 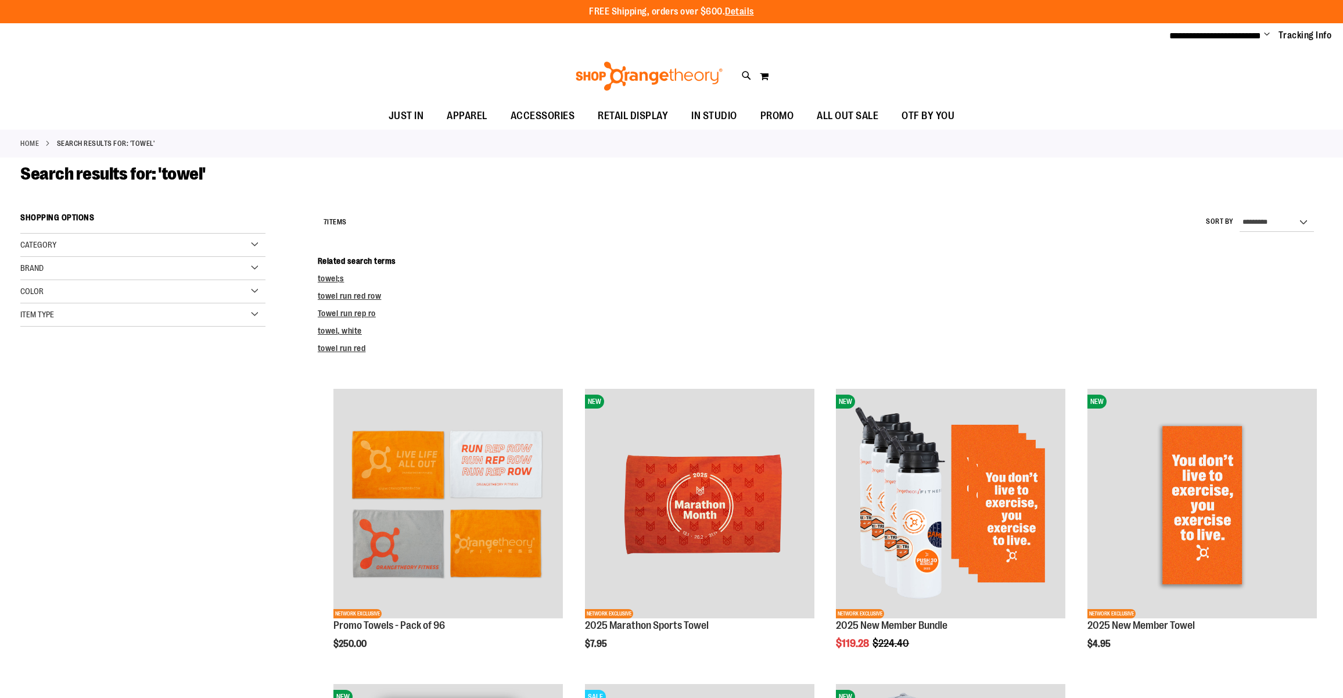 I want to click on button: Account menu, so click(x=1267, y=35).